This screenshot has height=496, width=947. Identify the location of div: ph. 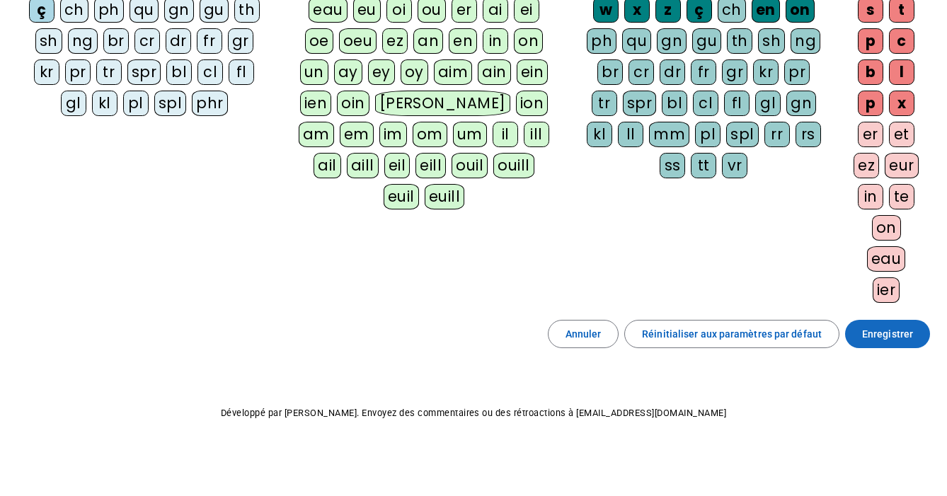
(602, 41).